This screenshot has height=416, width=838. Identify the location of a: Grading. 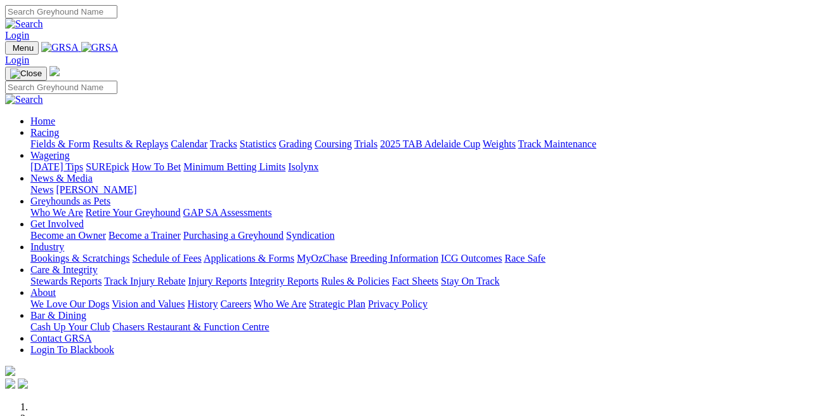
(296, 143).